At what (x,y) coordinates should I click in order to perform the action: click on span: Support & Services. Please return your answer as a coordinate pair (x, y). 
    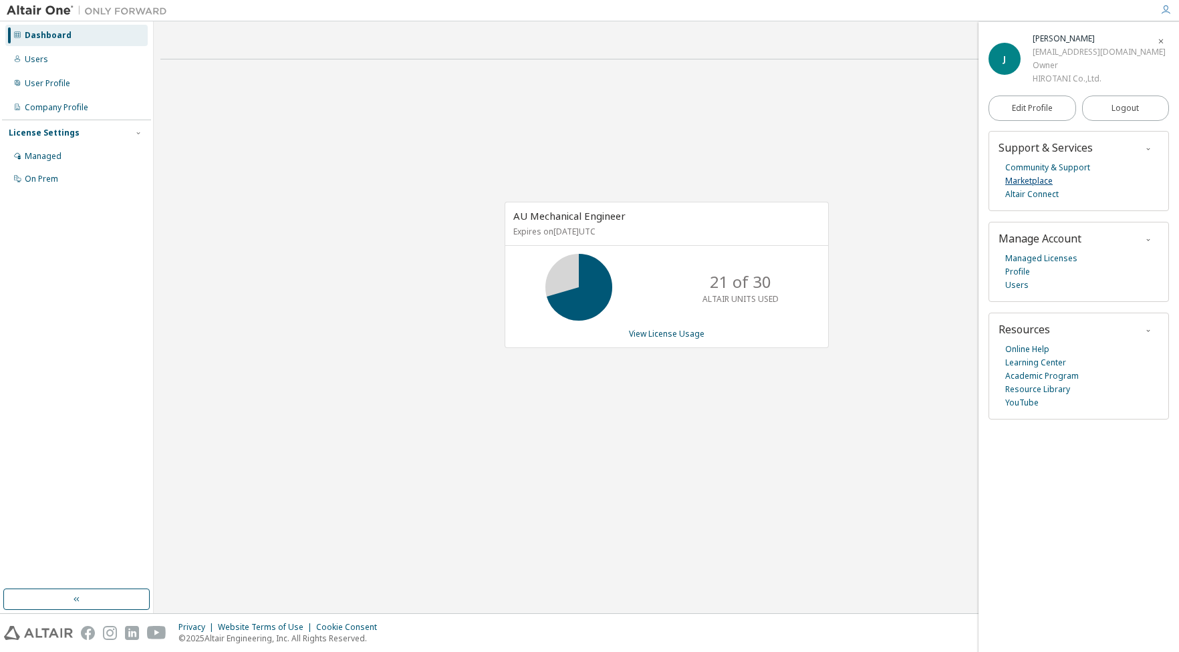
    Looking at the image, I should click on (1045, 148).